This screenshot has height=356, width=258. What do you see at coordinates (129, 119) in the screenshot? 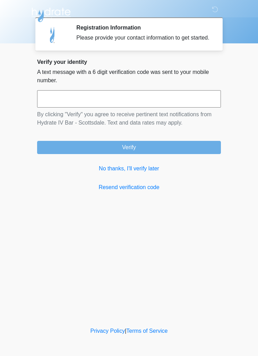
I see `p: By clicking "Verify" you agree to receive pertinent text notifications from Hydrate IV Bar - Scot...` at bounding box center [129, 119].